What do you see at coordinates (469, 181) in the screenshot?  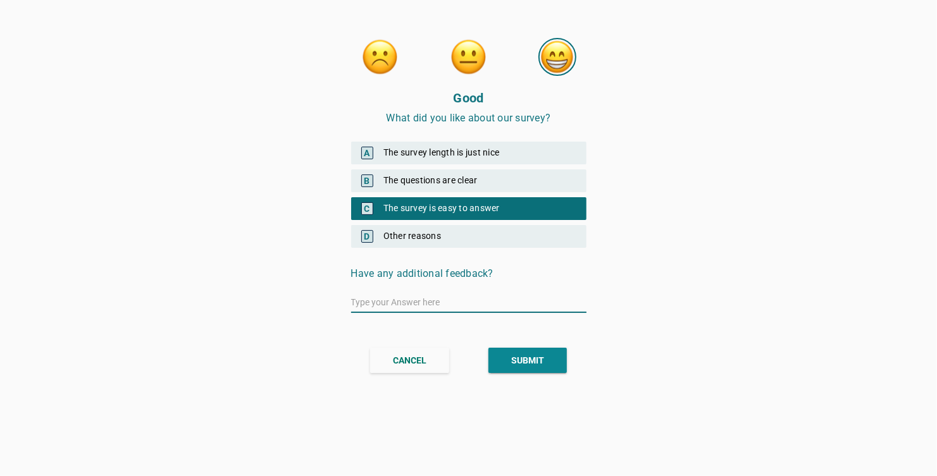 I see `div: The questions are clear` at bounding box center [469, 181].